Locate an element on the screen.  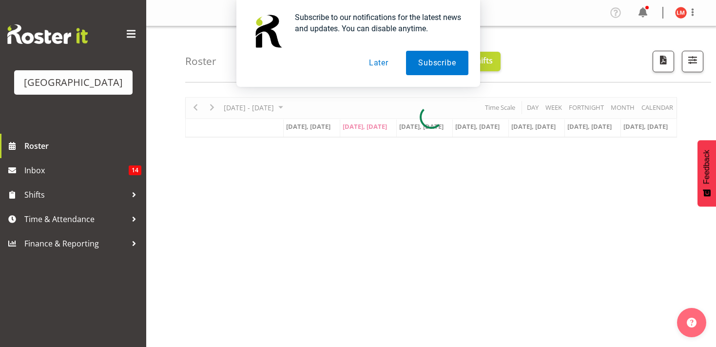
span: Feedback is located at coordinates (707, 167).